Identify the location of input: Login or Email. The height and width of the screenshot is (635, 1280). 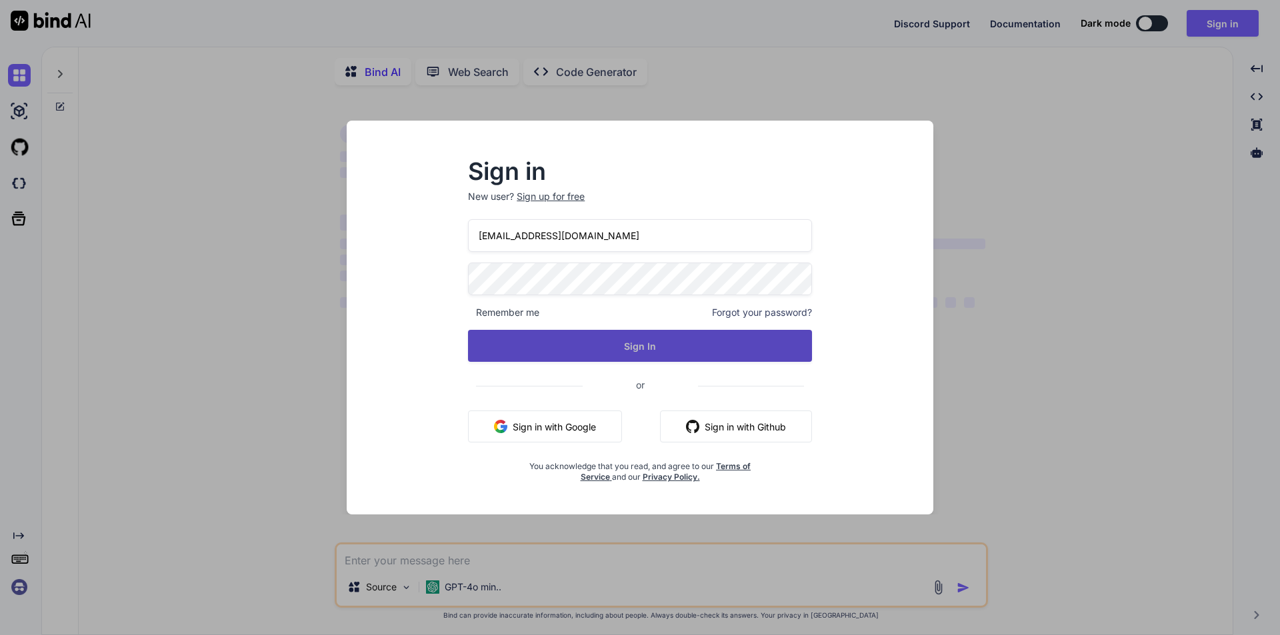
(640, 235).